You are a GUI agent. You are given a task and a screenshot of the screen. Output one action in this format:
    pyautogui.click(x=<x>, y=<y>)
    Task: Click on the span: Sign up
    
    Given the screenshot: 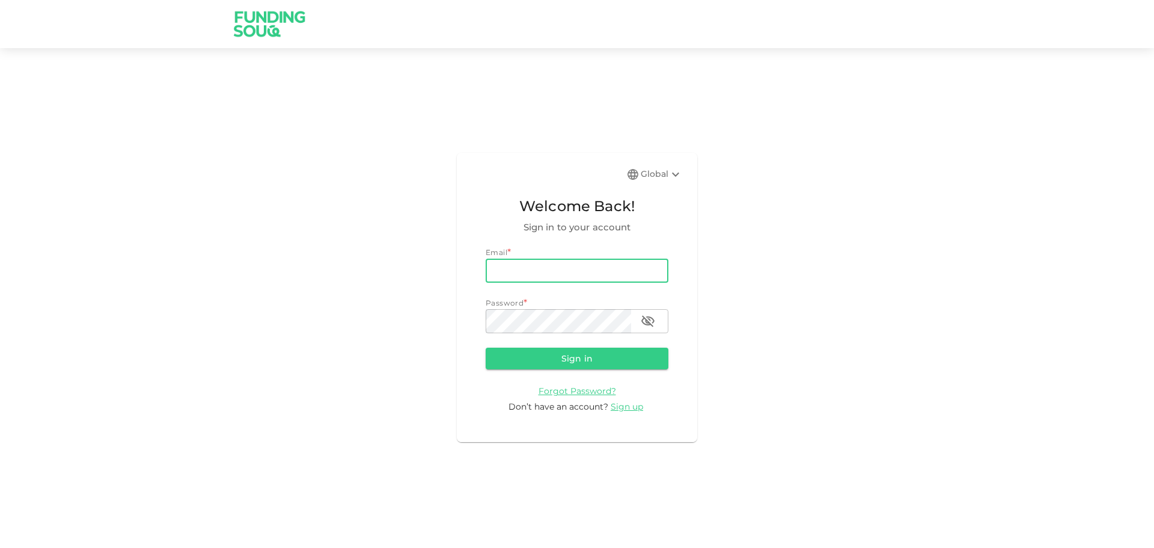 What is the action you would take?
    pyautogui.click(x=627, y=406)
    